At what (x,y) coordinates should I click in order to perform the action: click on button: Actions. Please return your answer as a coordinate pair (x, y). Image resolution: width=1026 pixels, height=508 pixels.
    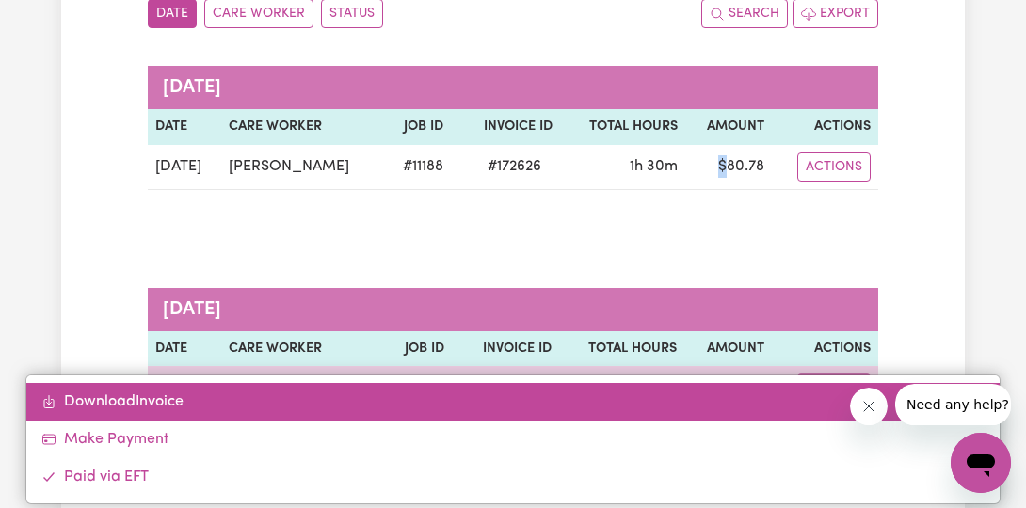
    Looking at the image, I should click on (834, 167).